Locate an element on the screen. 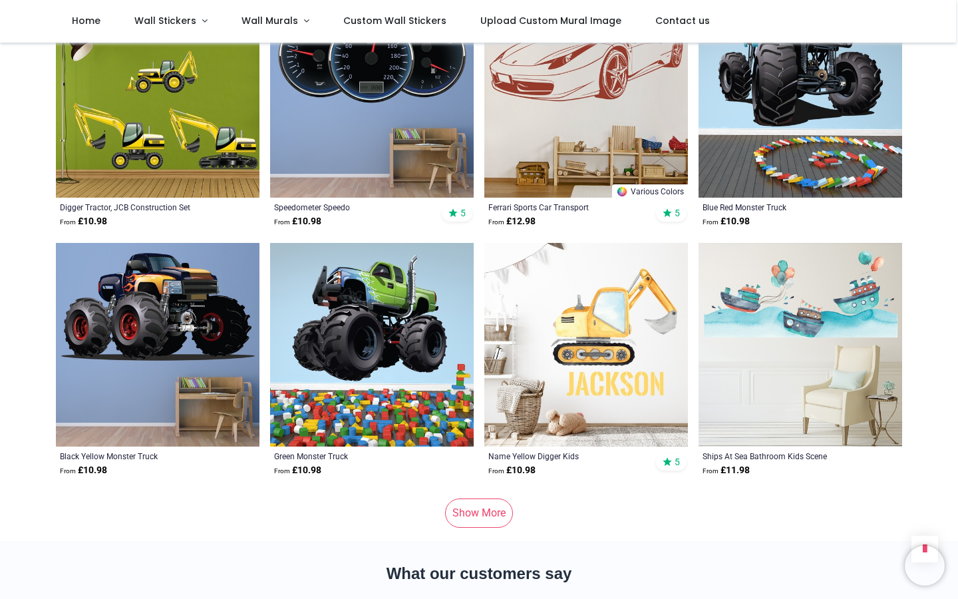  span: Wall Murals is located at coordinates (269, 21).